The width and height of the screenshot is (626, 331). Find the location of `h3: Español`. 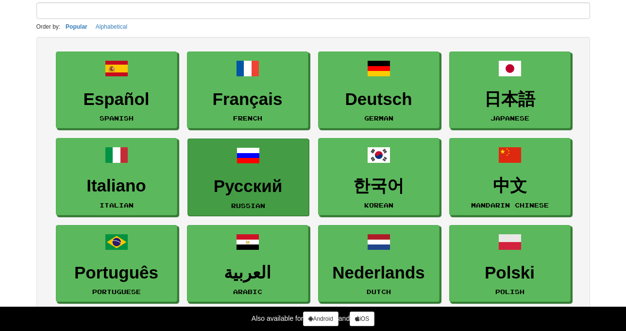

h3: Español is located at coordinates (117, 99).